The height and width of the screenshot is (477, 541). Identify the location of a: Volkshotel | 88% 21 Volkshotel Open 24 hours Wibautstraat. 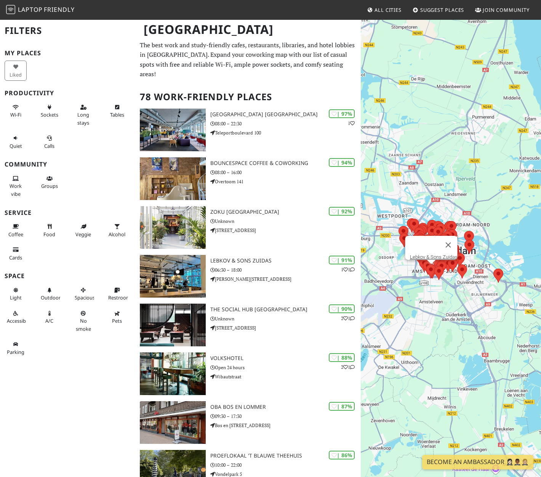
(248, 374).